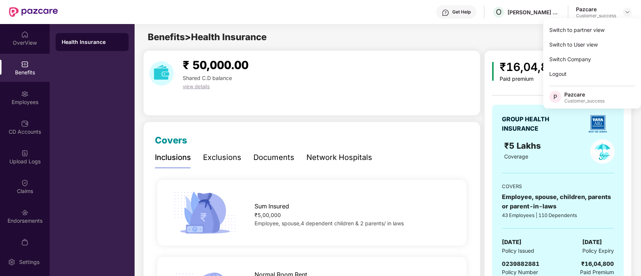 The width and height of the screenshot is (641, 276). What do you see at coordinates (25, 35) in the screenshot?
I see `img: svg+xml;base64,PHN2ZyBpZD0iSG9tZSIgeG1sbnM9Imh0dHA6Ly93d3cudzMub3JnLzIwMDAvc3ZnIiB3aWR0aD0iMjAiIG...` at bounding box center [25, 35].